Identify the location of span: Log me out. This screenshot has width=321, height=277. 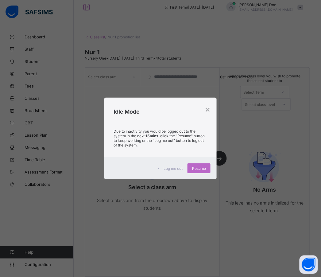
(173, 168).